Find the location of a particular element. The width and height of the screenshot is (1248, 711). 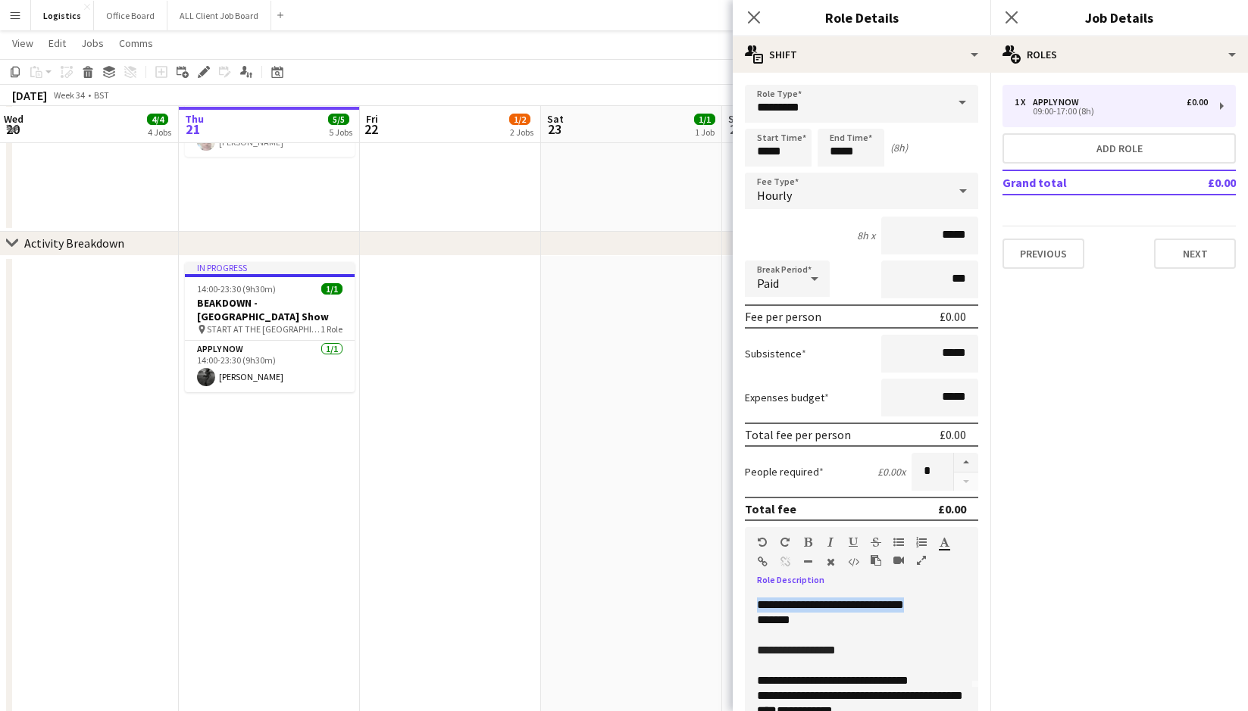

span: Sun is located at coordinates (737, 119).